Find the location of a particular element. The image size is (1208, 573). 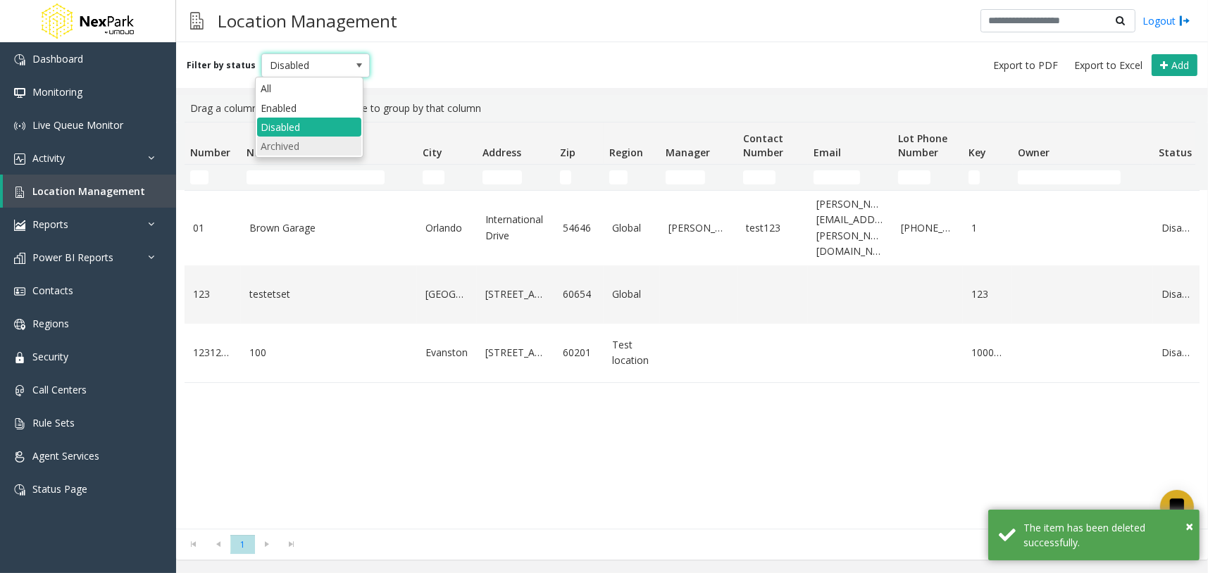

span: Region is located at coordinates (626, 152).